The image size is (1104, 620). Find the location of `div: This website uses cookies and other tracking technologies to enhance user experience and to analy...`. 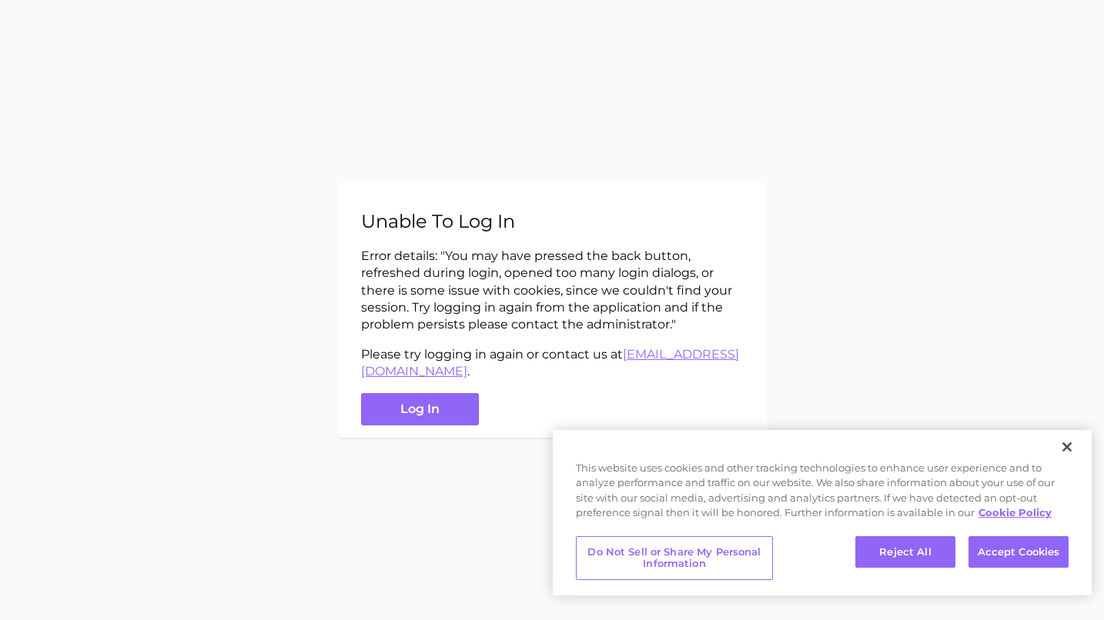

div: This website uses cookies and other tracking technologies to enhance user experience and to analy... is located at coordinates (822, 495).